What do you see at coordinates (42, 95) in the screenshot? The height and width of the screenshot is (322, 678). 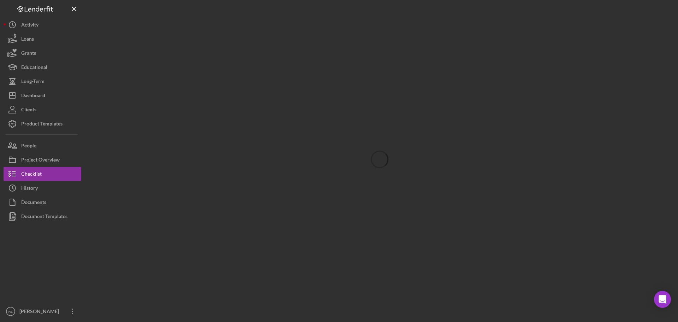 I see `a: Dashboard` at bounding box center [42, 95].